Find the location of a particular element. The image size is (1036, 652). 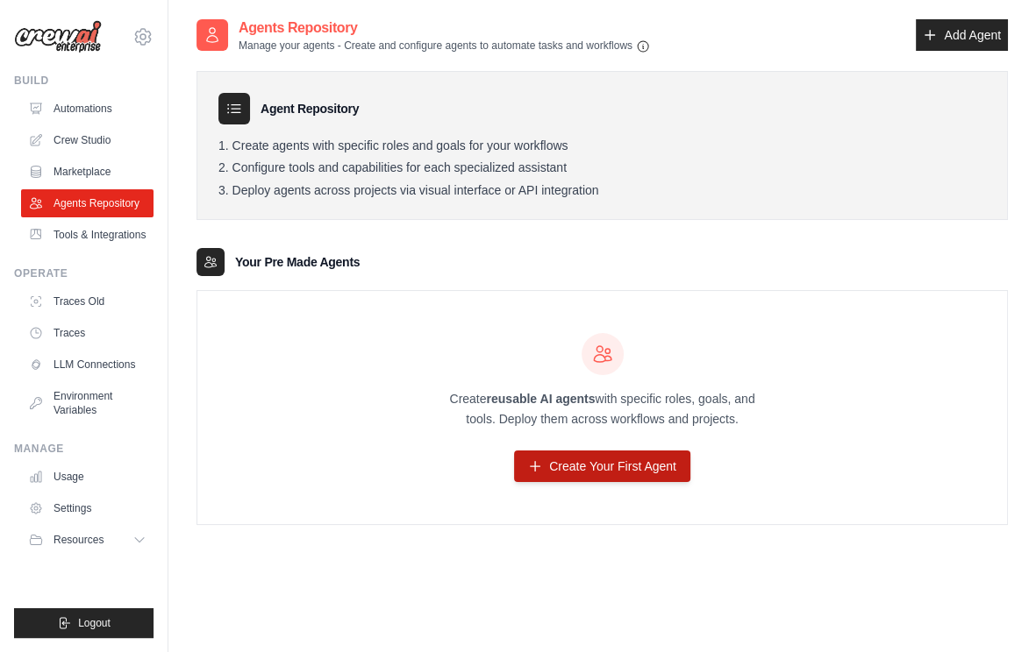

span: Logout is located at coordinates (94, 623).